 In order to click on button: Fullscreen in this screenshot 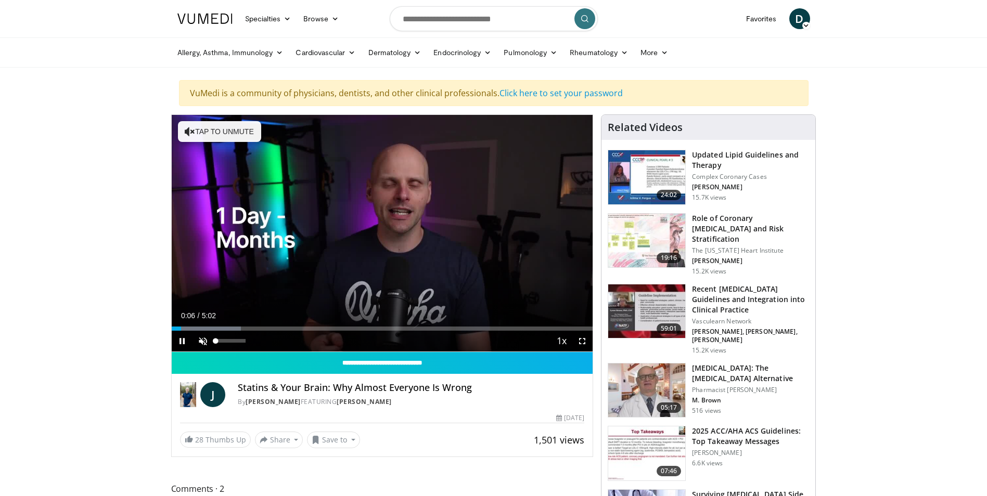, I will do `click(582, 341)`.